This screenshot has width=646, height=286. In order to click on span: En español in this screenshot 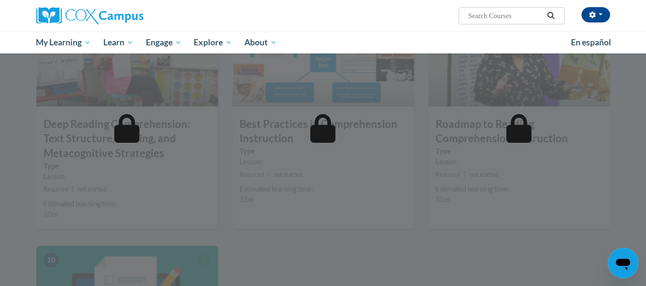, I will do `click(591, 42)`.